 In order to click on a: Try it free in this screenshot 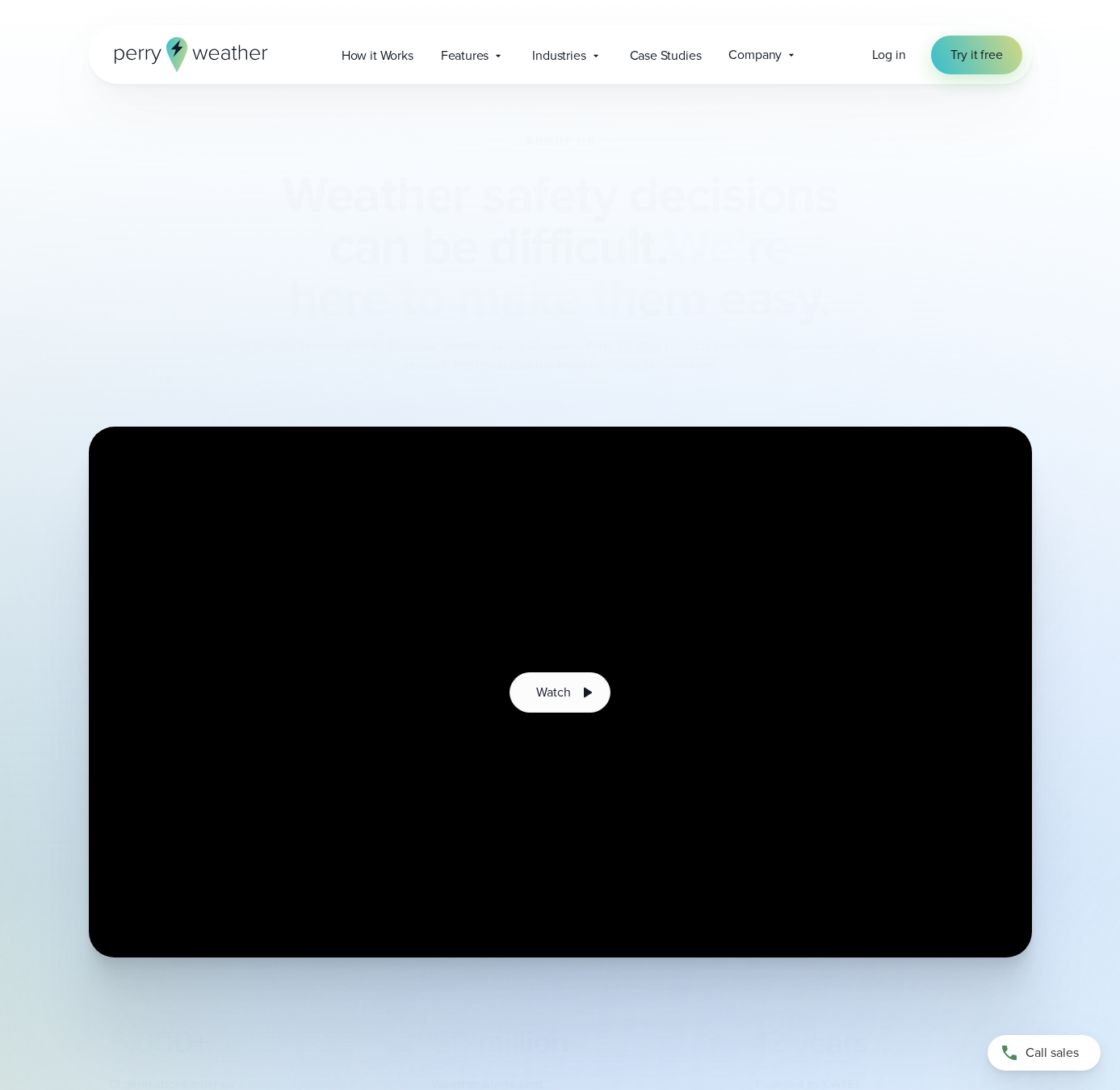, I will do `click(977, 55)`.